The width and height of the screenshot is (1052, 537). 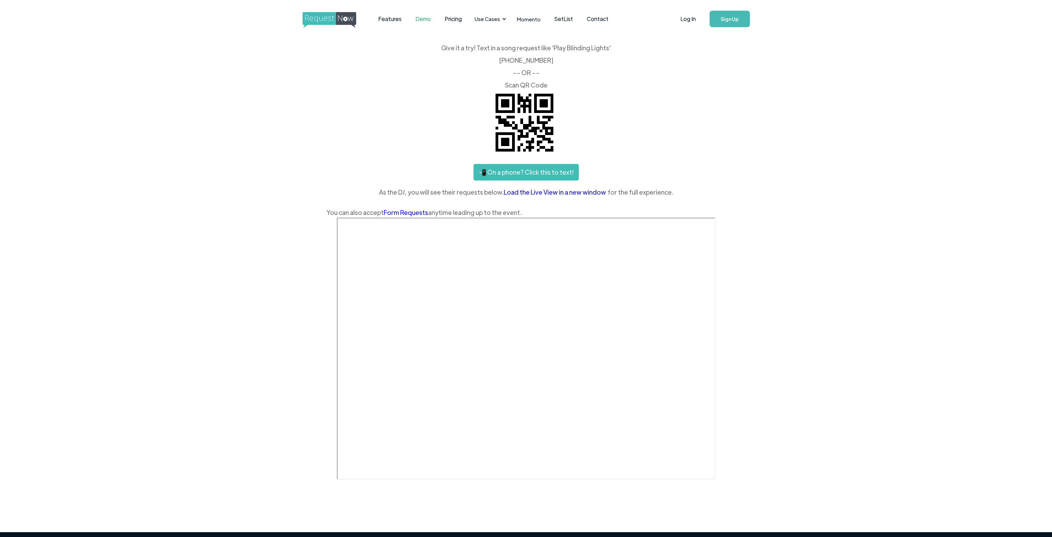 What do you see at coordinates (423, 19) in the screenshot?
I see `a: Demo` at bounding box center [423, 19].